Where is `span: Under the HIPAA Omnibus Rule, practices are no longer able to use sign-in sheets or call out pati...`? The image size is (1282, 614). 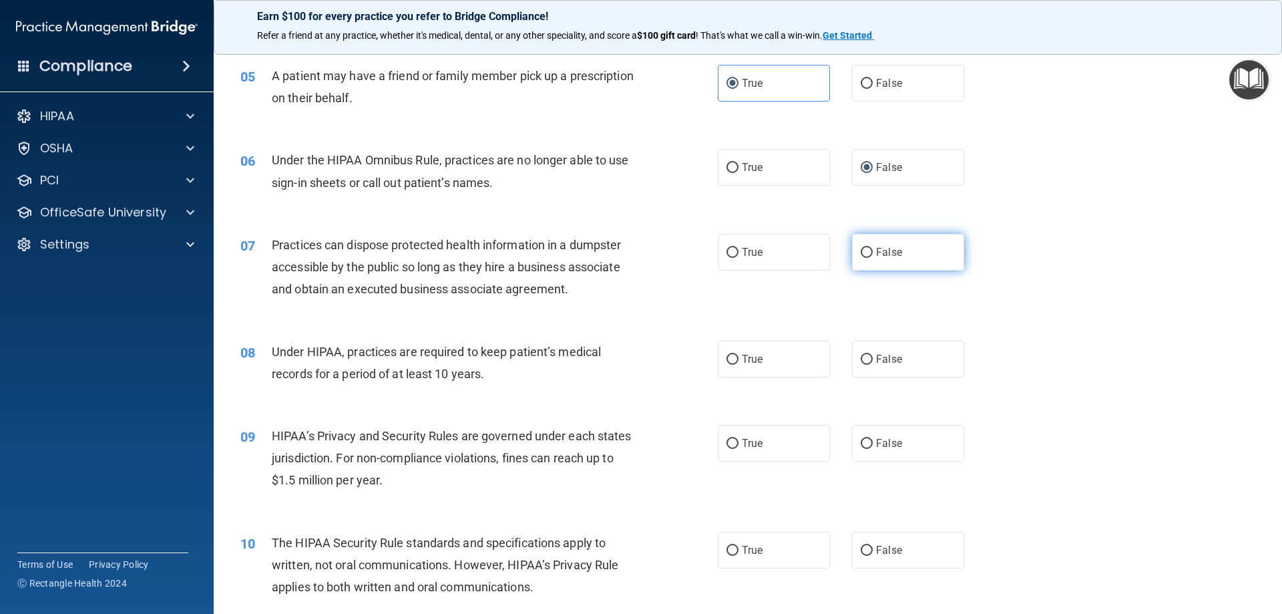
span: Under the HIPAA Omnibus Rule, practices are no longer able to use sign-in sheets or call out pati... is located at coordinates (450, 171).